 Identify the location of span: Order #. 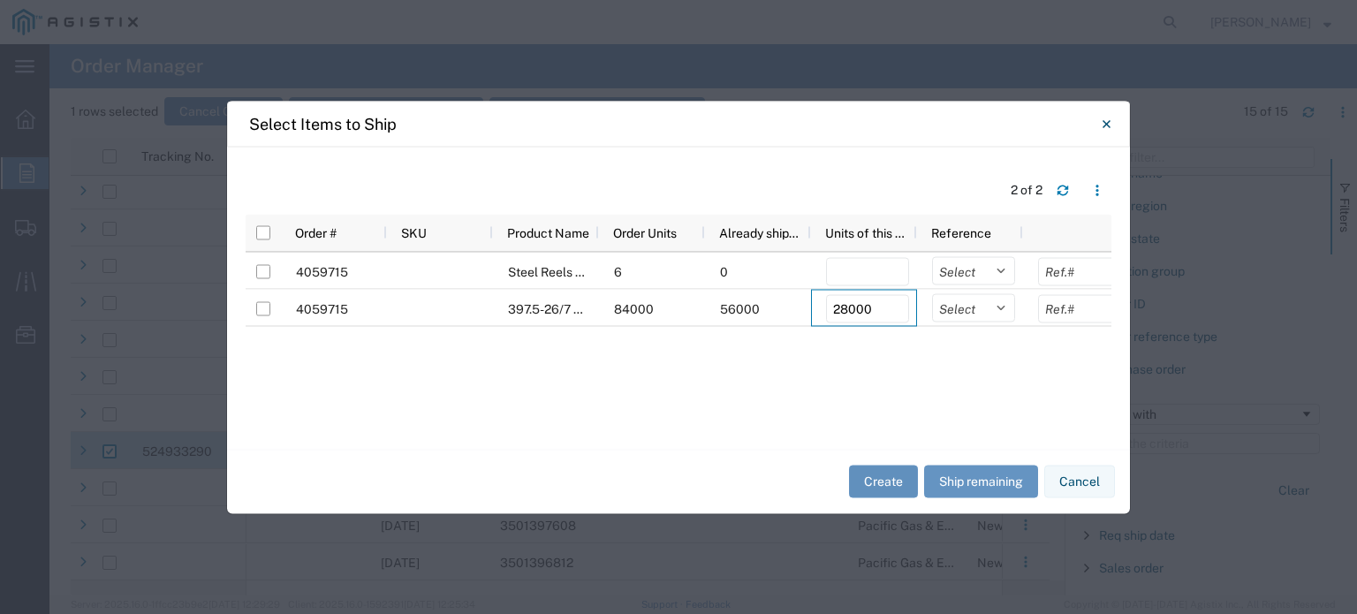
(315, 232).